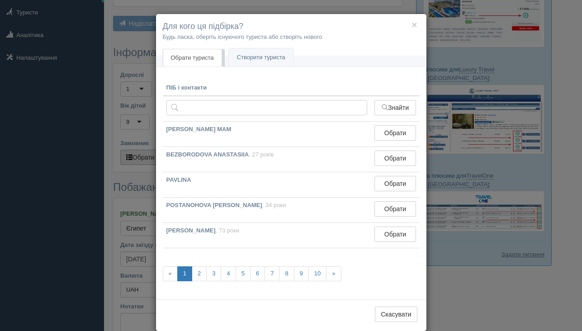 Image resolution: width=582 pixels, height=331 pixels. What do you see at coordinates (267, 88) in the screenshot?
I see `th: ПІБ і контакти` at bounding box center [267, 88].